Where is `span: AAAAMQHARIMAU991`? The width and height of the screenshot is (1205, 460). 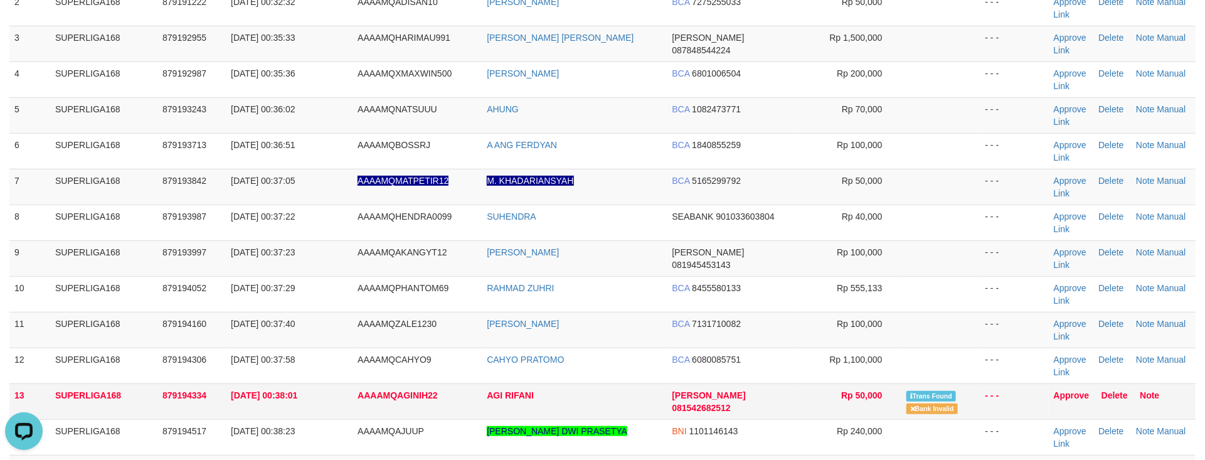
span: AAAAMQHARIMAU991 is located at coordinates (404, 38).